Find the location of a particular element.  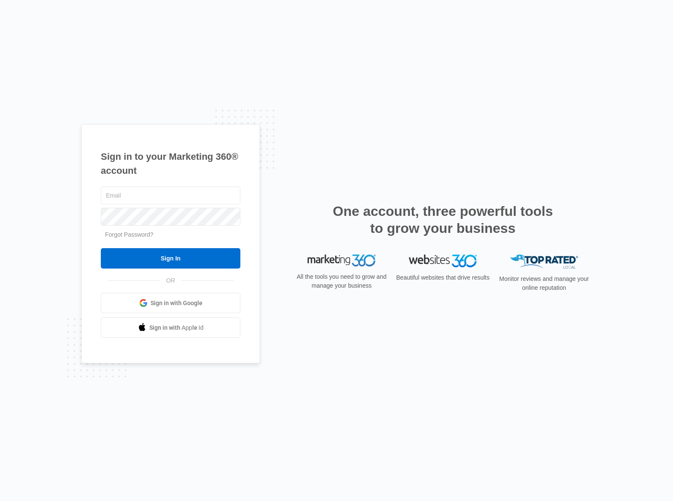

a: Sign in with Google is located at coordinates (171, 303).